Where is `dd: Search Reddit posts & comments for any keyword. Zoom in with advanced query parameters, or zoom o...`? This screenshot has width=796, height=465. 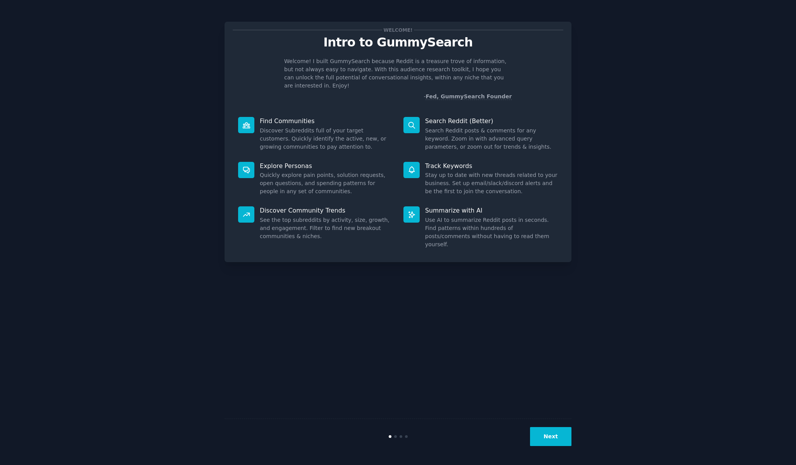 dd: Search Reddit posts & comments for any keyword. Zoom in with advanced query parameters, or zoom o... is located at coordinates (491, 139).